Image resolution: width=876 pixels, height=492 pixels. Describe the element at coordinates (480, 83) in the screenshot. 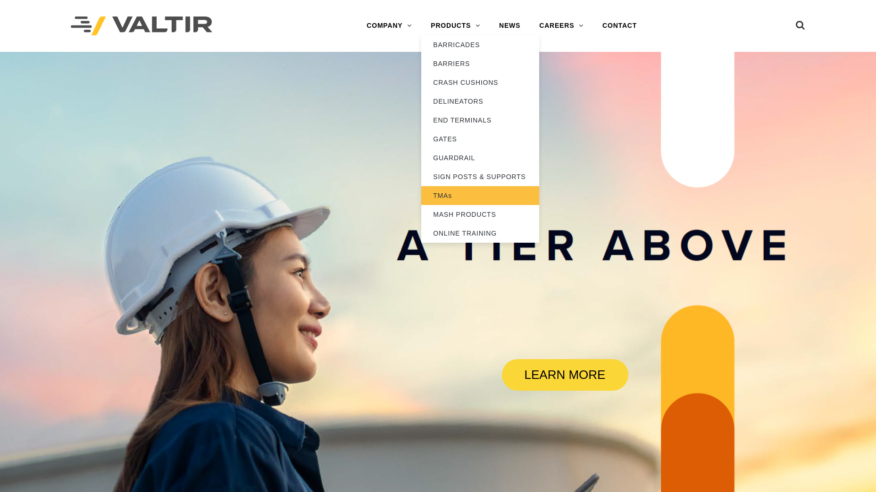

I see `a: CRASH CUSHIONS` at that location.